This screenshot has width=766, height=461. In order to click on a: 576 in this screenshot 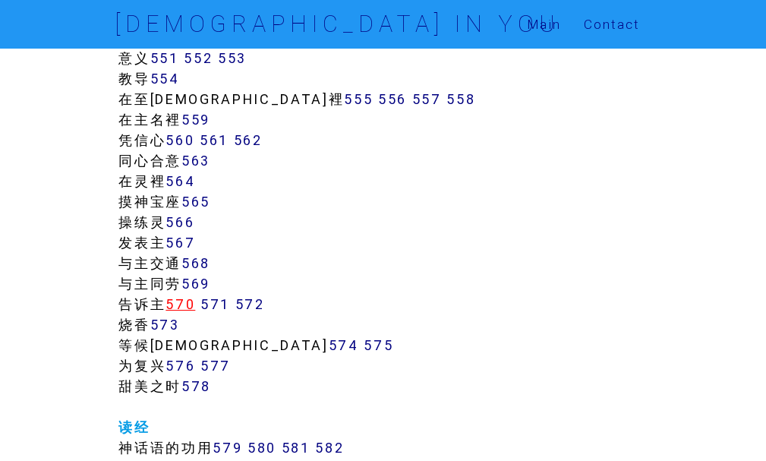, I will do `click(180, 365)`.